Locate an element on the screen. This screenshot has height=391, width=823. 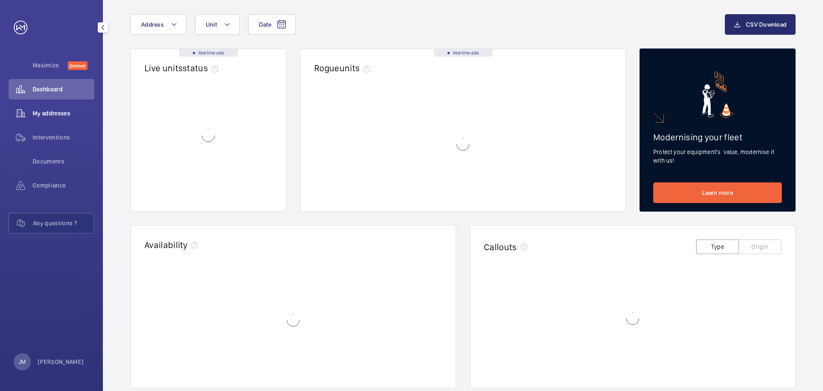
span: Discover is located at coordinates (78, 66).